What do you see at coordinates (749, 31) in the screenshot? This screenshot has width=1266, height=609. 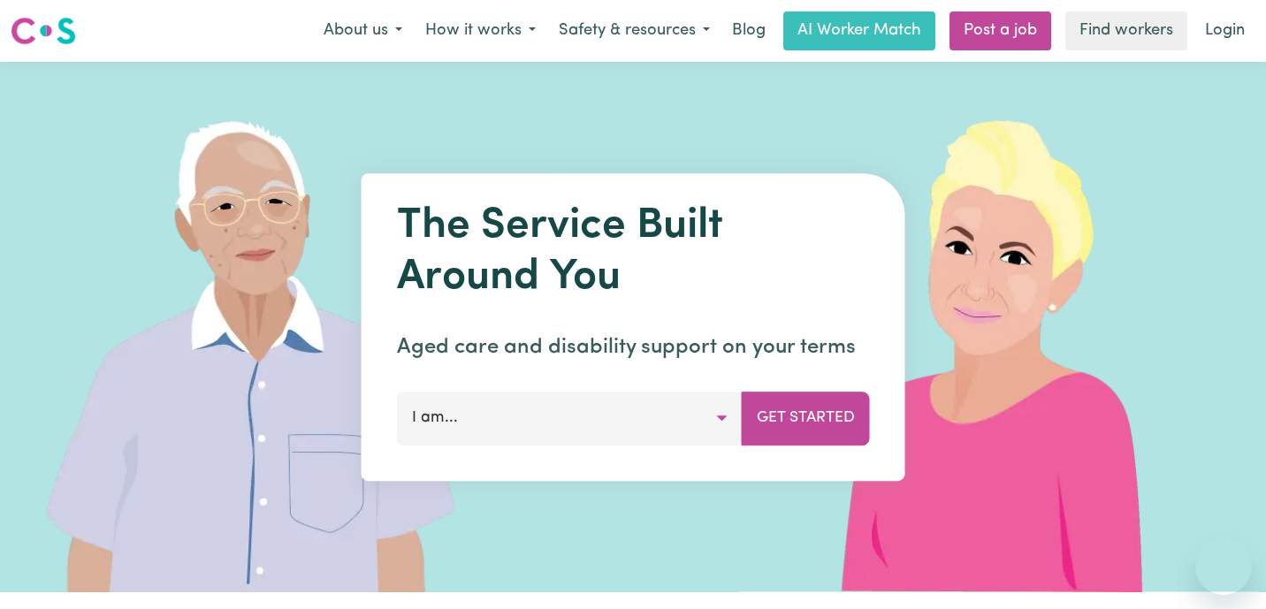 I see `a: Blog` at bounding box center [749, 31].